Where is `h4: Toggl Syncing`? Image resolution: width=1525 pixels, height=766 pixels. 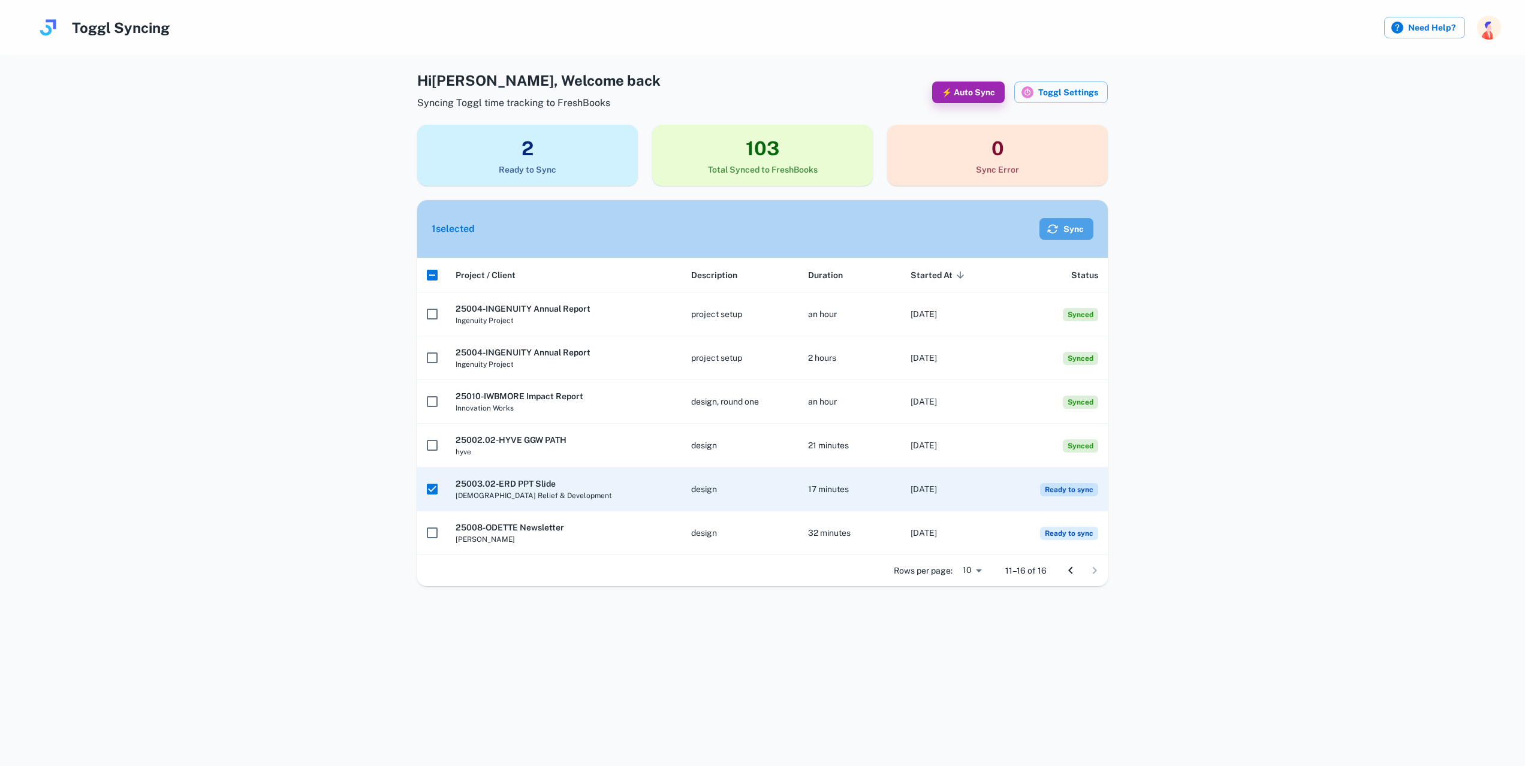 h4: Toggl Syncing is located at coordinates (120, 28).